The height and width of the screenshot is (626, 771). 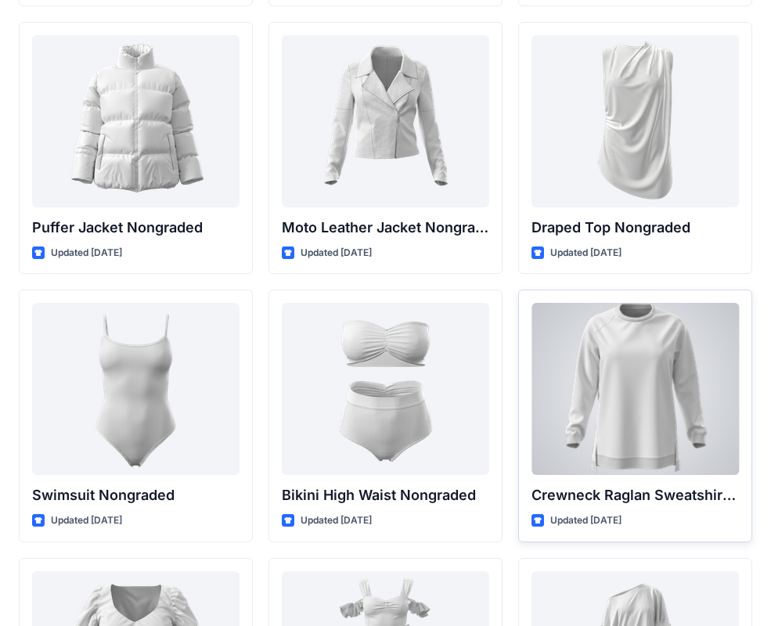 What do you see at coordinates (385, 228) in the screenshot?
I see `p: Moto Leather Jacket Nongraded` at bounding box center [385, 228].